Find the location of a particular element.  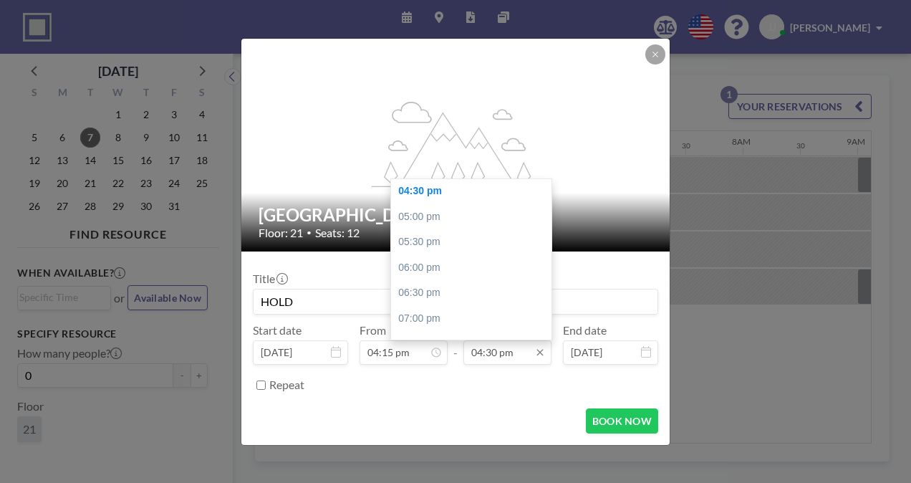

input: jnorman's reservation is located at coordinates (455, 302).